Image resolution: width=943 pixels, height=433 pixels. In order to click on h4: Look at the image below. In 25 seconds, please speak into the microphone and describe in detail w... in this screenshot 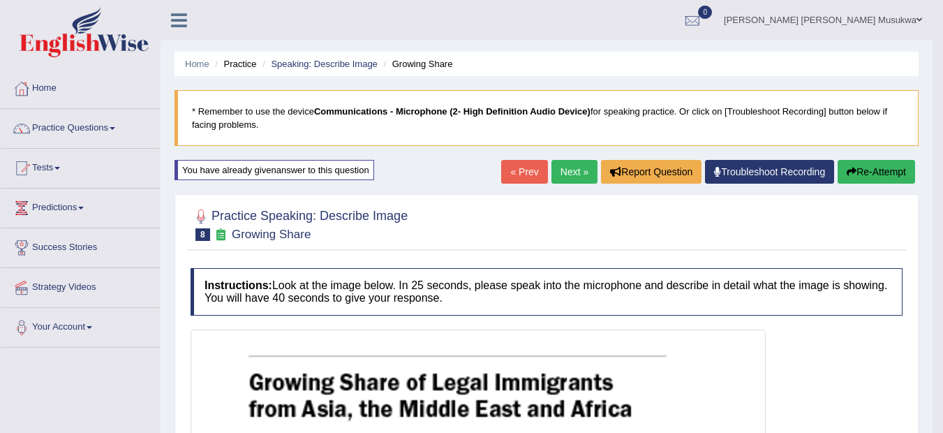, I will do `click(547, 291)`.